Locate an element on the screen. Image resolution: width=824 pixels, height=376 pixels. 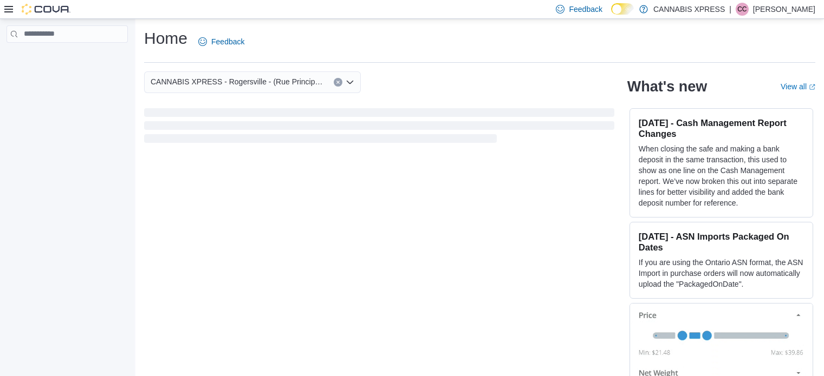
img: Cova is located at coordinates (46, 9).